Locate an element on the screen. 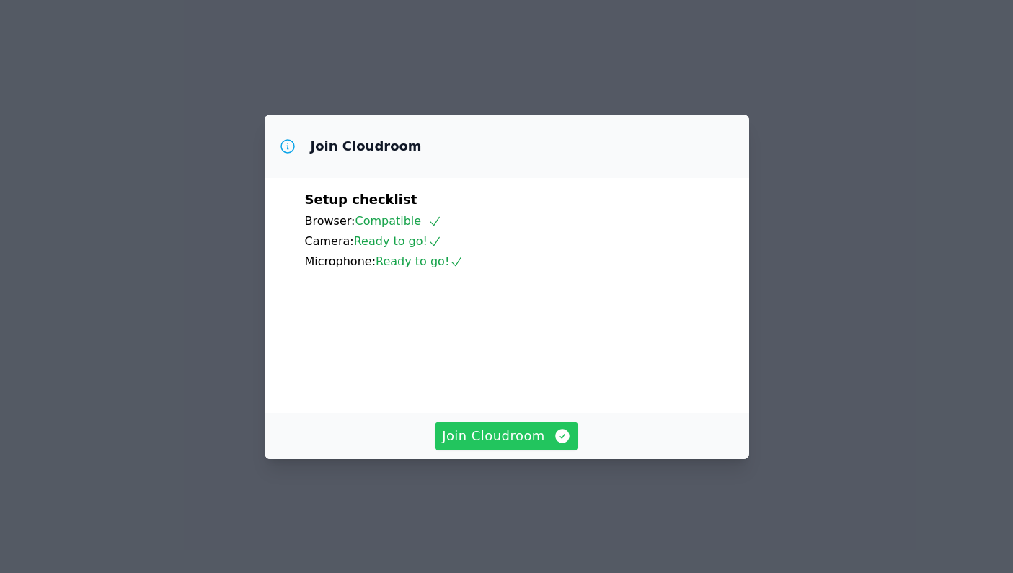  span: Compatible is located at coordinates (398, 221).